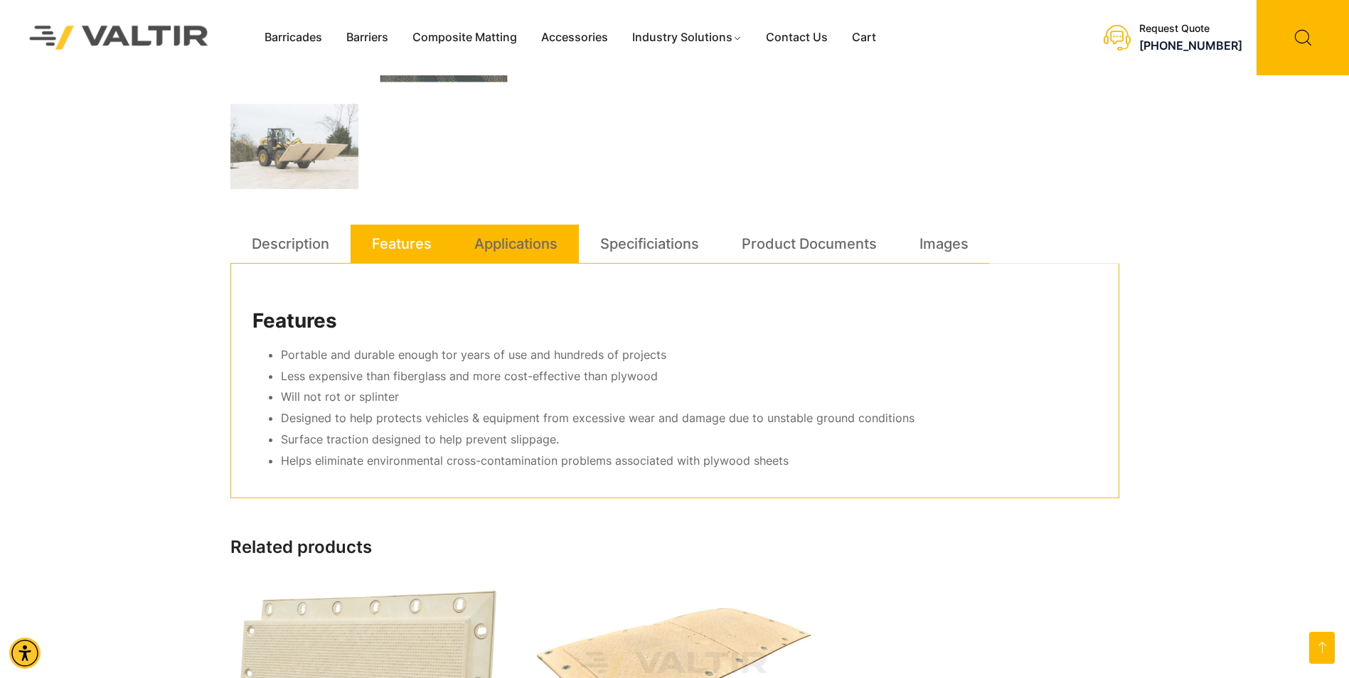 The image size is (1349, 678). I want to click on a: Industry Solutions, so click(687, 38).